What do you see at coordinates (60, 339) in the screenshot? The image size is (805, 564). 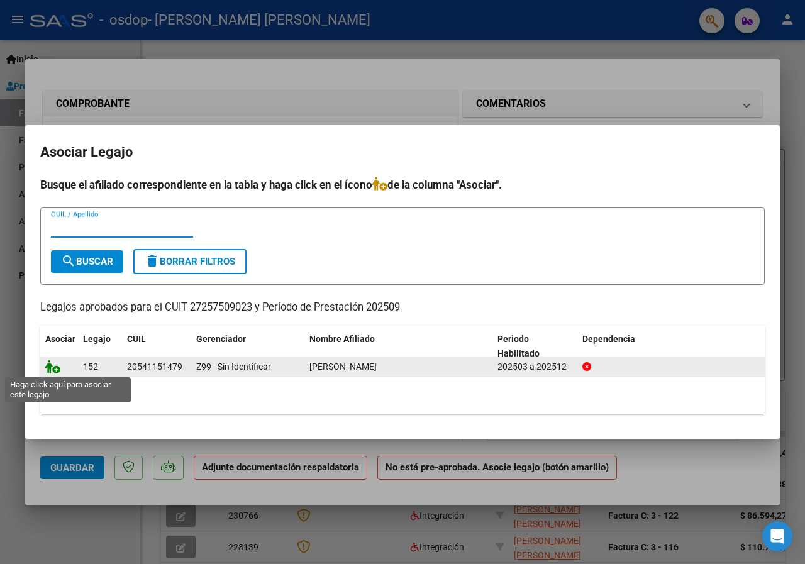 I see `span: Asociar` at bounding box center [60, 339].